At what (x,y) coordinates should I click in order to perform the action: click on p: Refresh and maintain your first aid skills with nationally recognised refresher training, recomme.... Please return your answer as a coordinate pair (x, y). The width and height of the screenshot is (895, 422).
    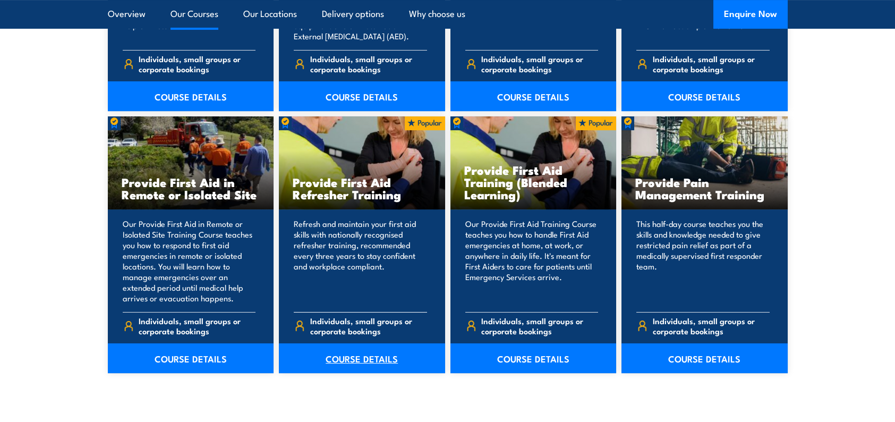
    Looking at the image, I should click on (360, 261).